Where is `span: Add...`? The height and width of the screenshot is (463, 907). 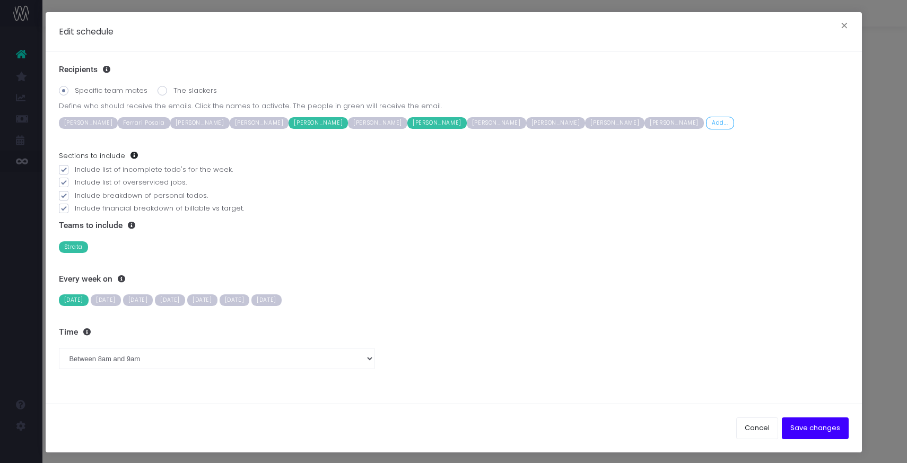 span: Add... is located at coordinates (719, 123).